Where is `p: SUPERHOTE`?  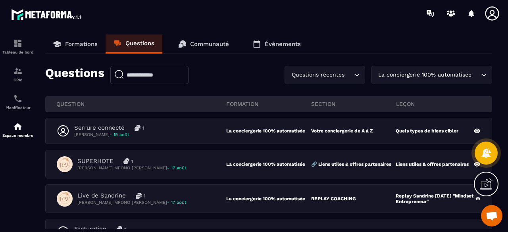 p: SUPERHOTE is located at coordinates (95, 161).